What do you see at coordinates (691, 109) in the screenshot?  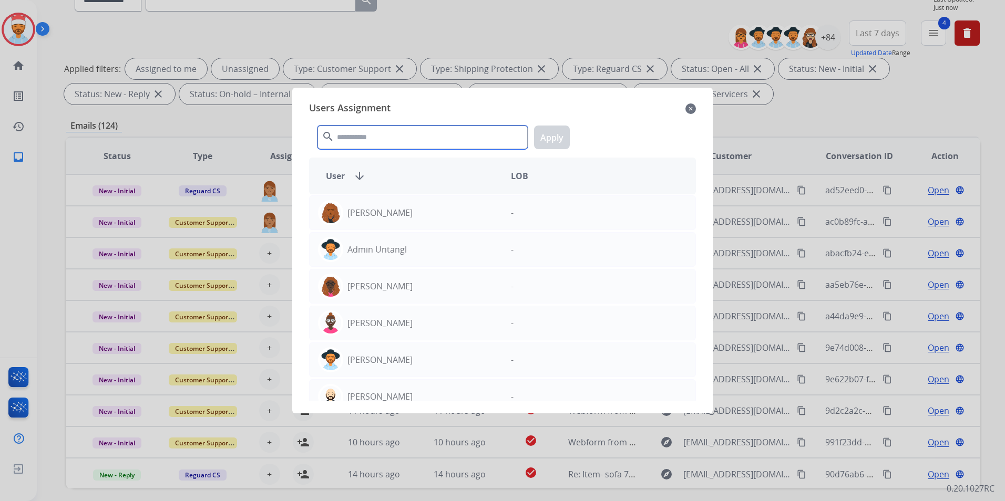 I see `mat-icon: close` at bounding box center [691, 109].